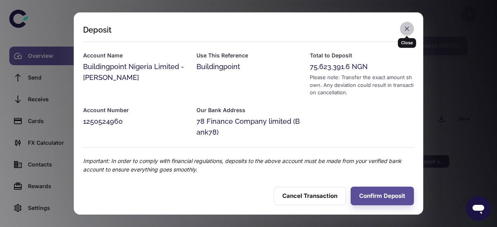 The width and height of the screenshot is (497, 227). What do you see at coordinates (249, 165) in the screenshot?
I see `p: Important: In order to comply with financial regulations, deposits to the above account must be m...` at bounding box center [249, 165].